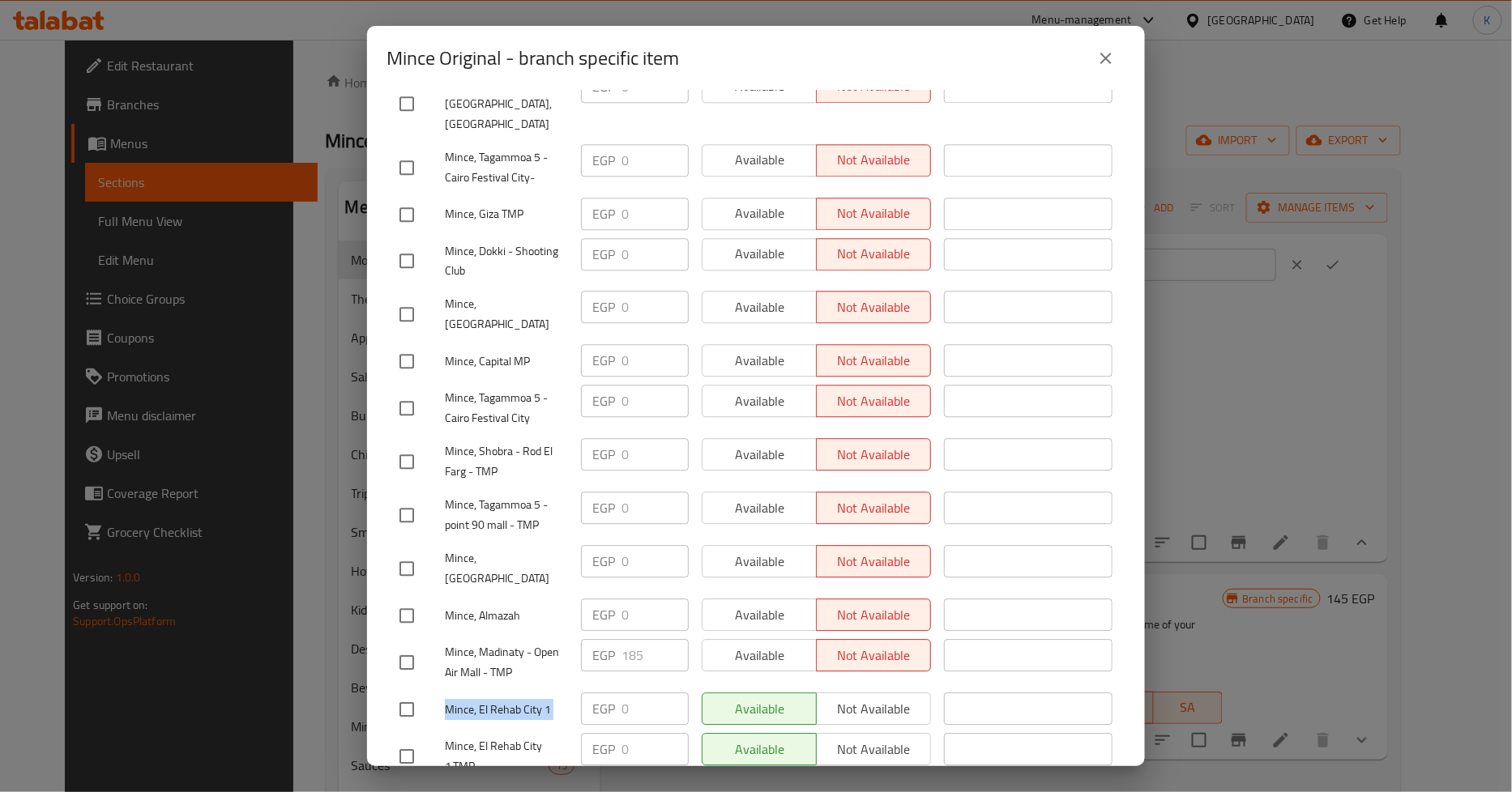 This screenshot has width=1512, height=792. I want to click on span: Mince, Madinaty - Open Air Mall - TMP, so click(506, 663).